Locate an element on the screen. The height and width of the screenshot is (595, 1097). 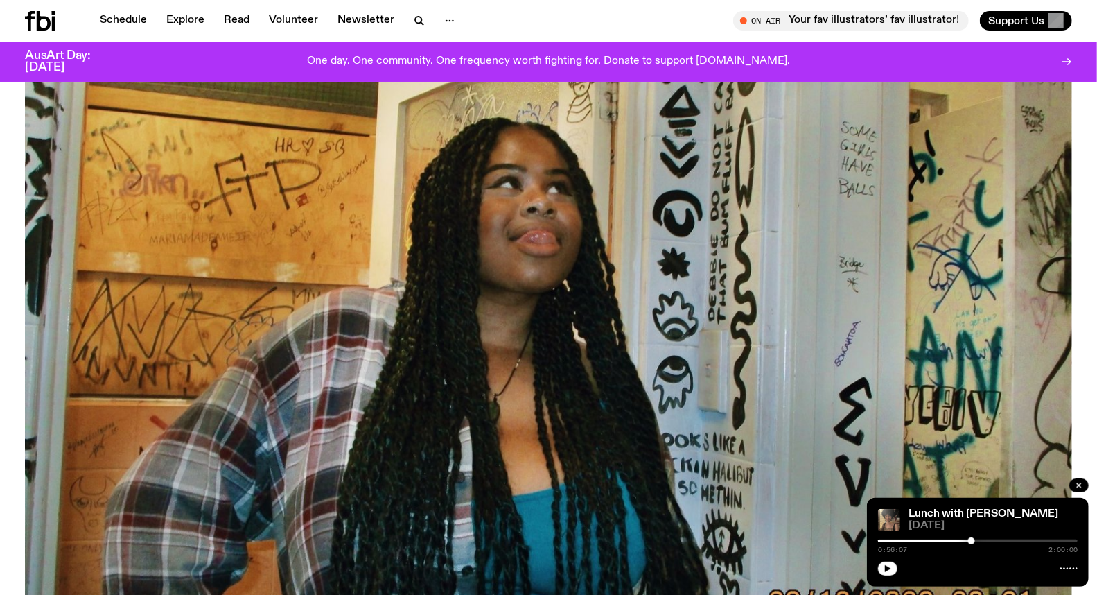
a: Newsletter is located at coordinates (366, 21).